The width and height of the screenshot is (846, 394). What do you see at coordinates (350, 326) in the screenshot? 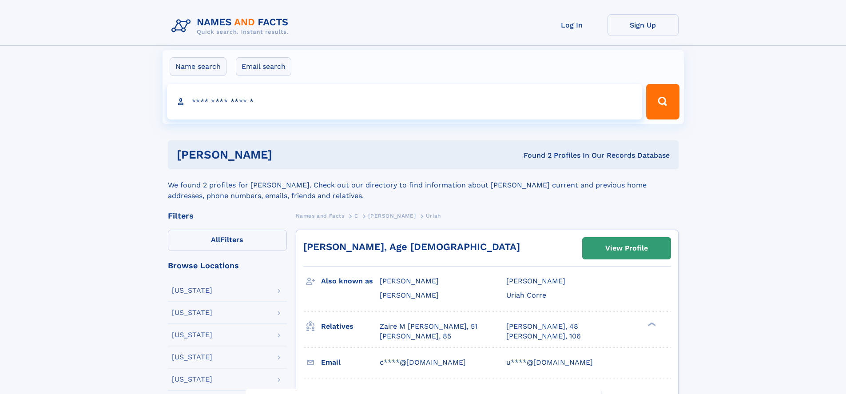
I see `h3: Relatives` at bounding box center [350, 326].